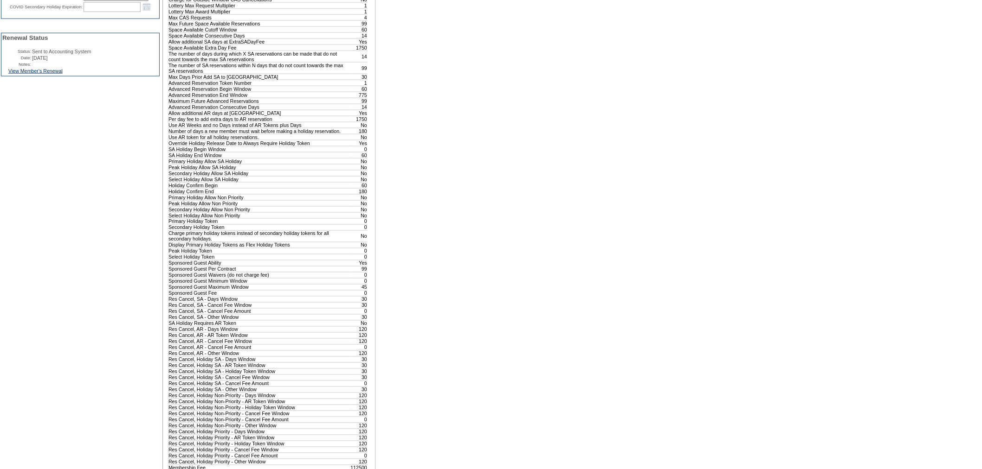 The image size is (982, 469). I want to click on td: Use AR token for all holiday reservations., so click(259, 137).